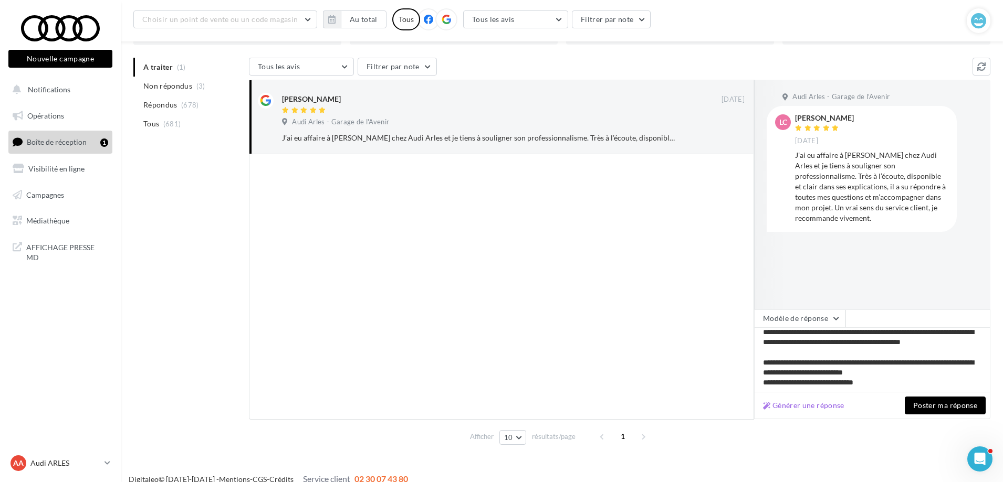 Image resolution: width=1003 pixels, height=482 pixels. Describe the element at coordinates (60, 251) in the screenshot. I see `a: AFFICHAGE PRESSE MD` at that location.